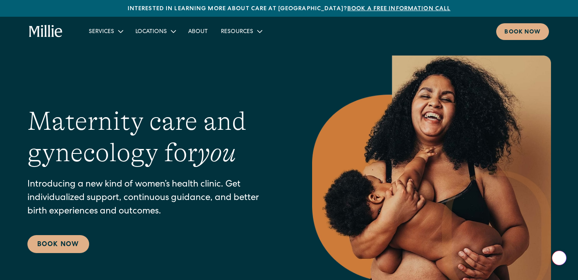 The width and height of the screenshot is (578, 280). I want to click on p: Introducing a new kind of women’s health clinic. Get individualized support, continuous guidance,..., so click(153, 199).